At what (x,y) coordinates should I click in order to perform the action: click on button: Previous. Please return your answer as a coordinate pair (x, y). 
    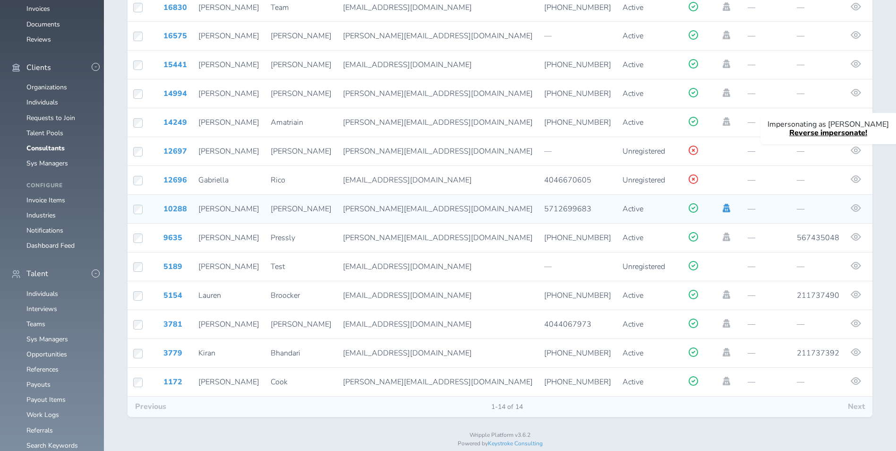
    Looking at the image, I should click on (151, 406).